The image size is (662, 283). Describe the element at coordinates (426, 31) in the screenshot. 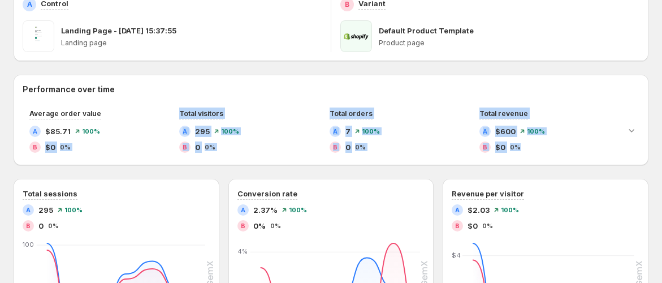

I see `p: Default Product Template` at that location.